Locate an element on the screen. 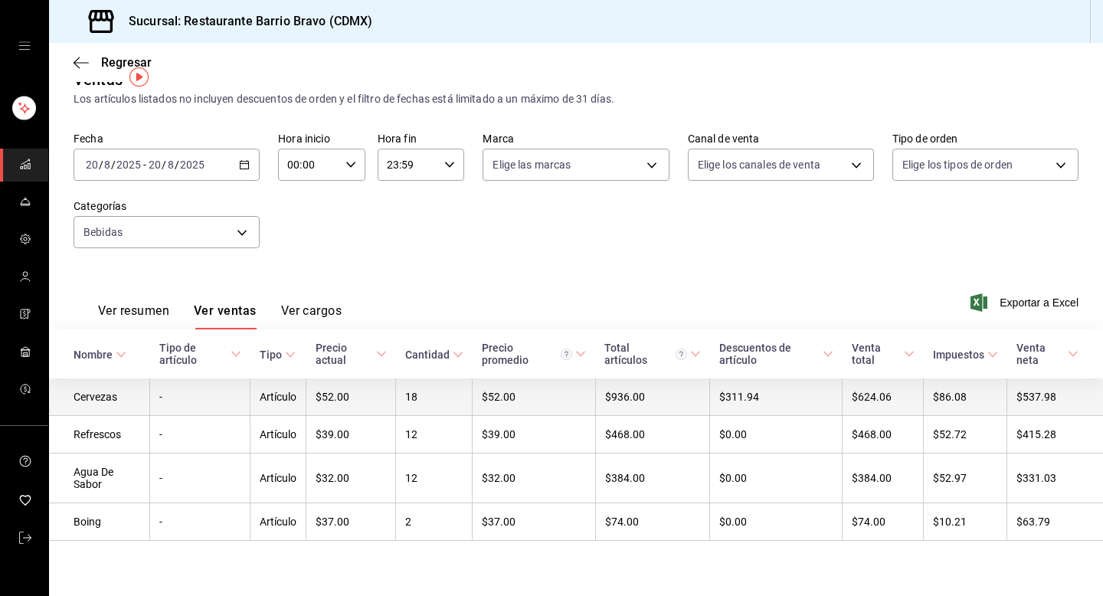  button: Tooltip marker is located at coordinates (139, 77).